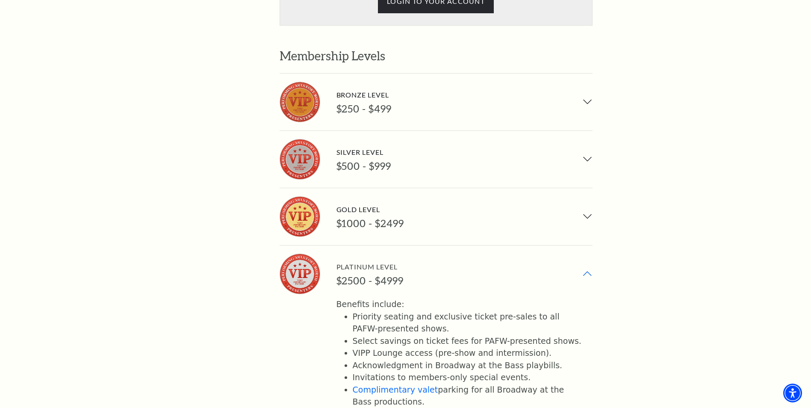 The height and width of the screenshot is (408, 811). I want to click on img: Silver Level, so click(300, 159).